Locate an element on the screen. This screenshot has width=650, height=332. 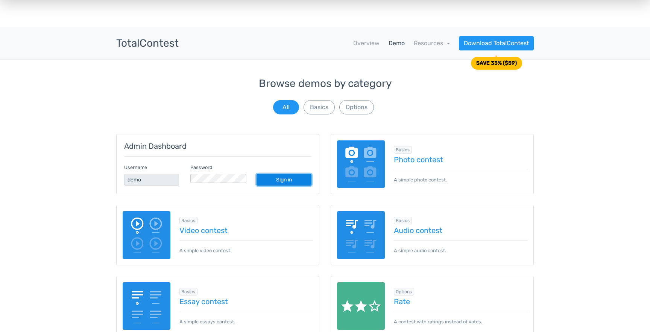
p: A simple essays contest. is located at coordinates (246, 318).